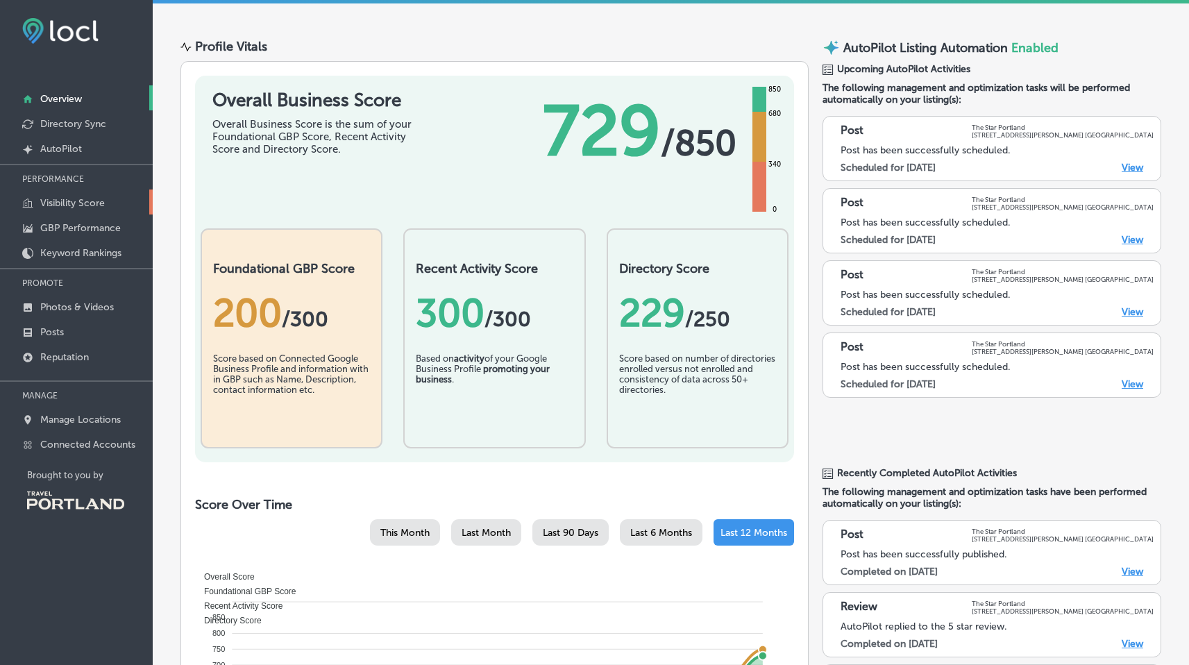  What do you see at coordinates (90, 475) in the screenshot?
I see `p: Brought to you by` at bounding box center [90, 475].